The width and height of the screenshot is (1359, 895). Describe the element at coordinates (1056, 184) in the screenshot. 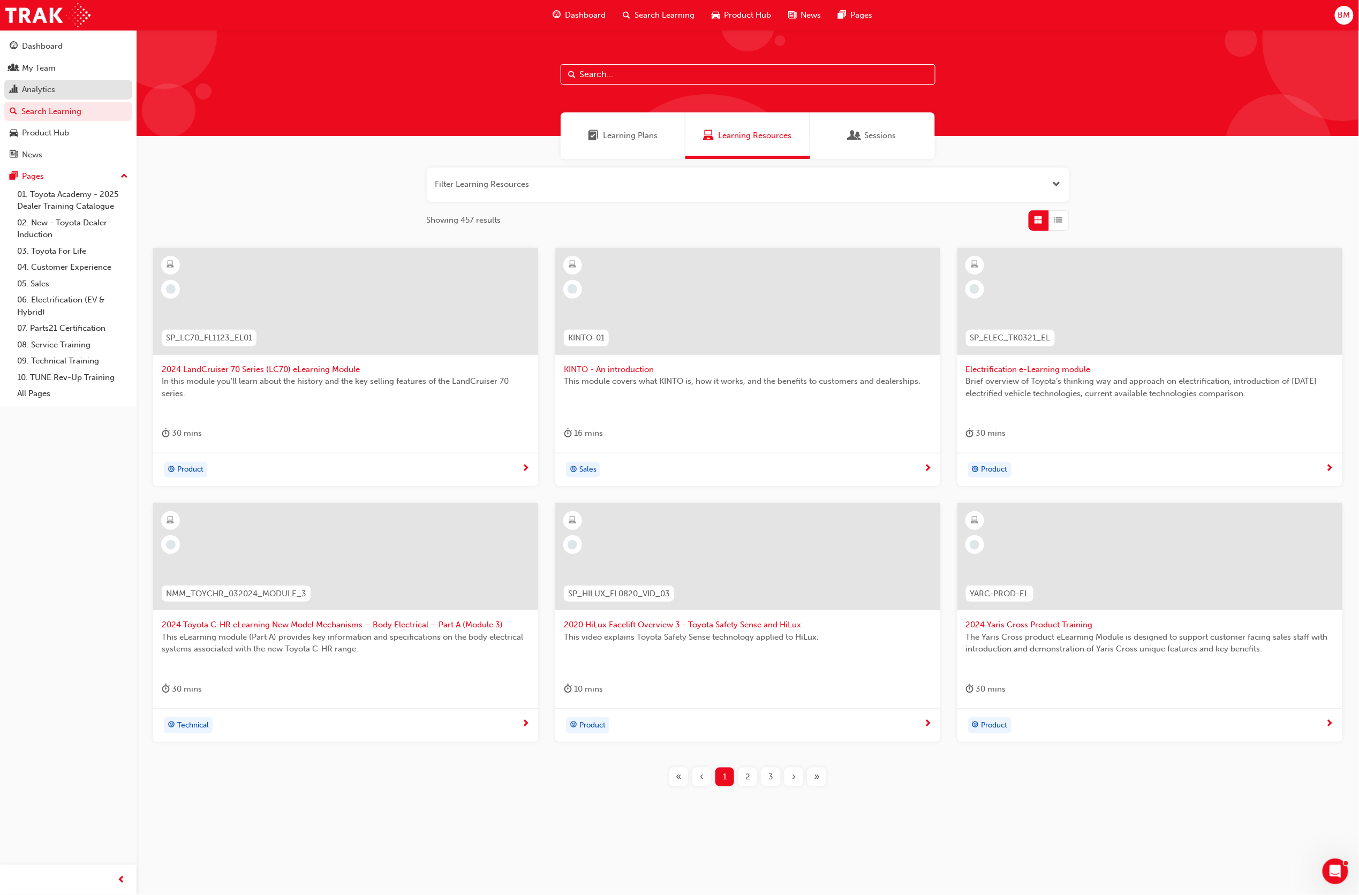

I see `span: Open the filter` at that location.